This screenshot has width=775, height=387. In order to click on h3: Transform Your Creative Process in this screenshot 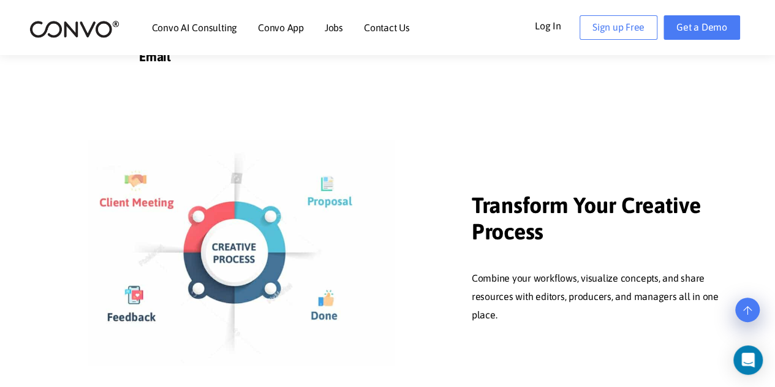, I will do `click(600, 223)`.